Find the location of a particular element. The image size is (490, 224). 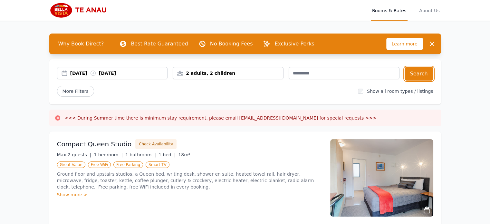

span: Free Parking is located at coordinates (128, 165).